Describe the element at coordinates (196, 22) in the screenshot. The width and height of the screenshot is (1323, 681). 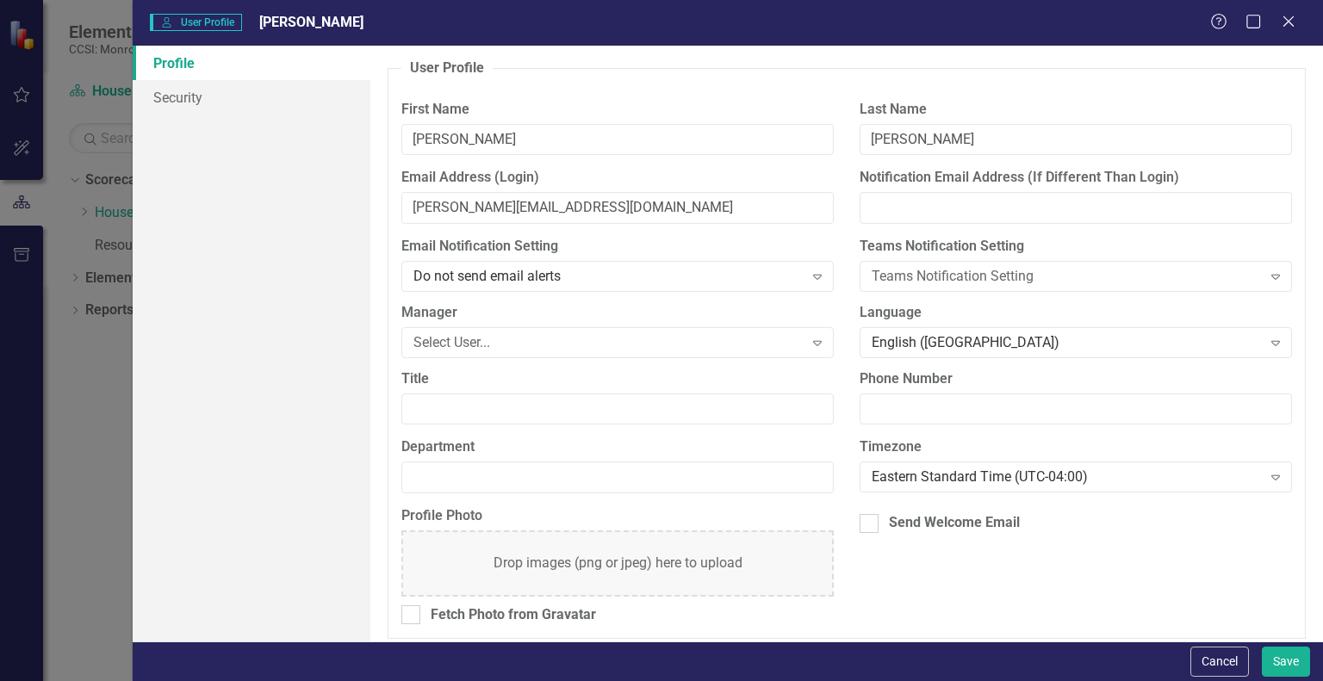
I see `span: User Profile` at that location.